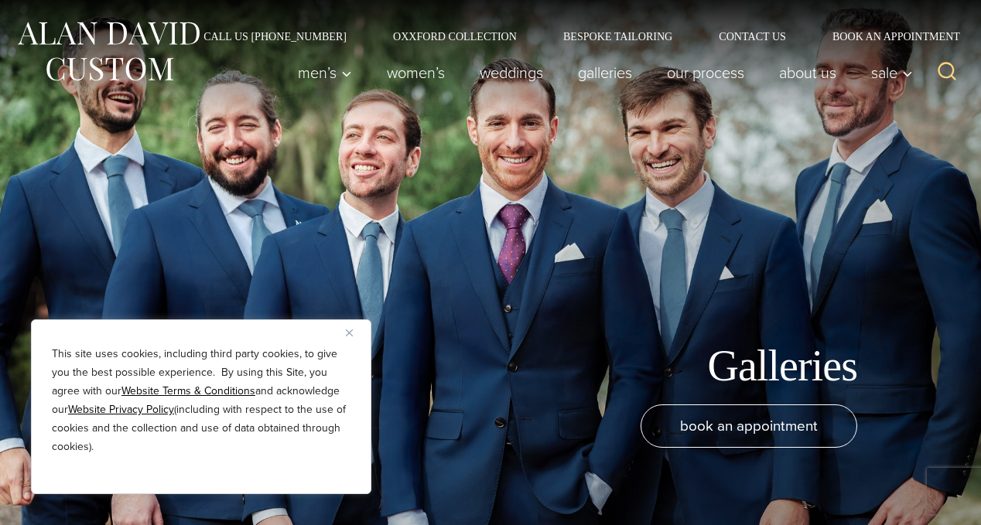  Describe the element at coordinates (749, 426) in the screenshot. I see `a: book an appointment` at that location.